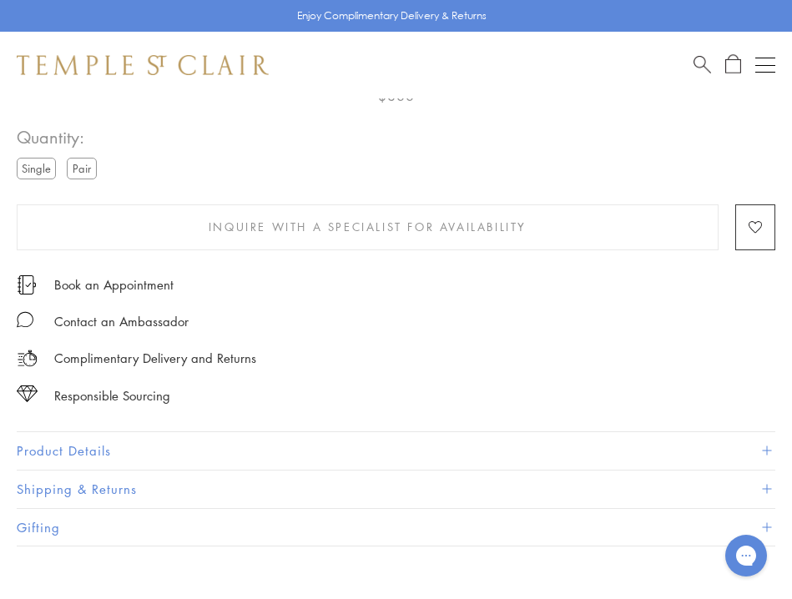 The width and height of the screenshot is (792, 599). What do you see at coordinates (396, 451) in the screenshot?
I see `button: Product Details` at bounding box center [396, 451].